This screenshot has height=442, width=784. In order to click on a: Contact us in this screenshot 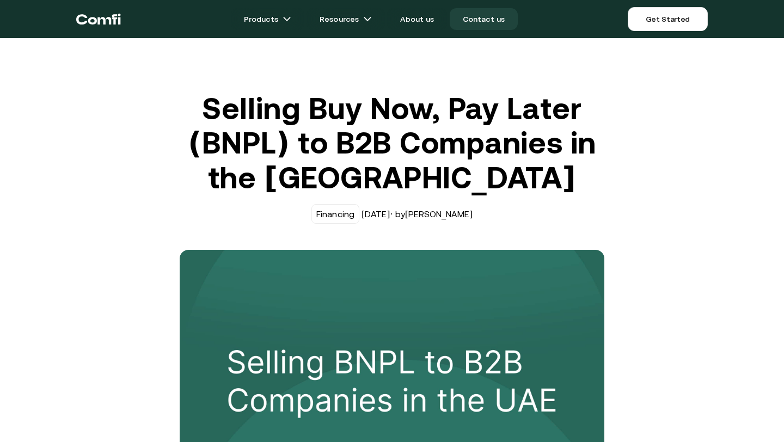, I will do `click(484, 19)`.